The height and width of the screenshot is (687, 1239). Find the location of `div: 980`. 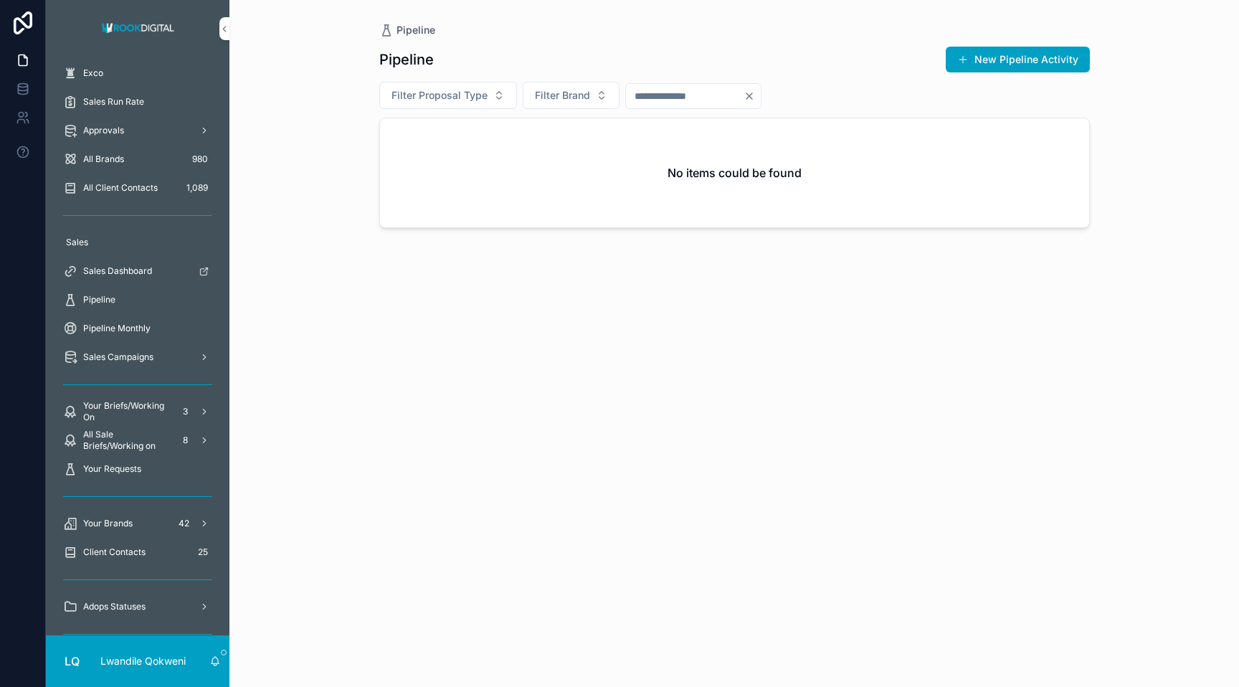

div: 980 is located at coordinates (200, 159).